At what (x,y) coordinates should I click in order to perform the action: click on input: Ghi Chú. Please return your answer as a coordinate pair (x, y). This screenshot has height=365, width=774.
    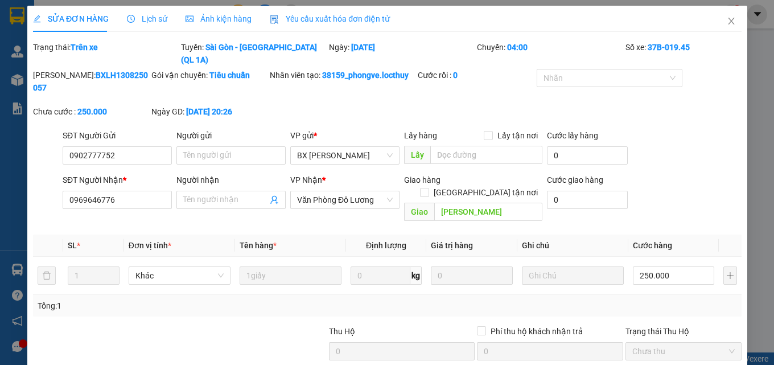
    Looking at the image, I should click on (573, 275).